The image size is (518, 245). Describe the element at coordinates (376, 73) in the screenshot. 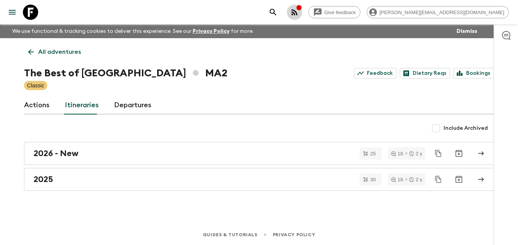

I see `a: Feedback` at that location.